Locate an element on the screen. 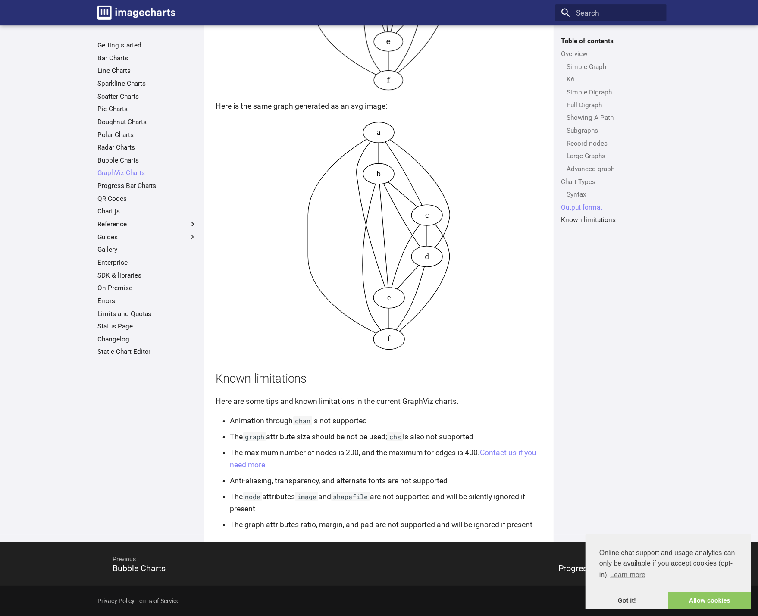  a: allow cookies is located at coordinates (710, 601).